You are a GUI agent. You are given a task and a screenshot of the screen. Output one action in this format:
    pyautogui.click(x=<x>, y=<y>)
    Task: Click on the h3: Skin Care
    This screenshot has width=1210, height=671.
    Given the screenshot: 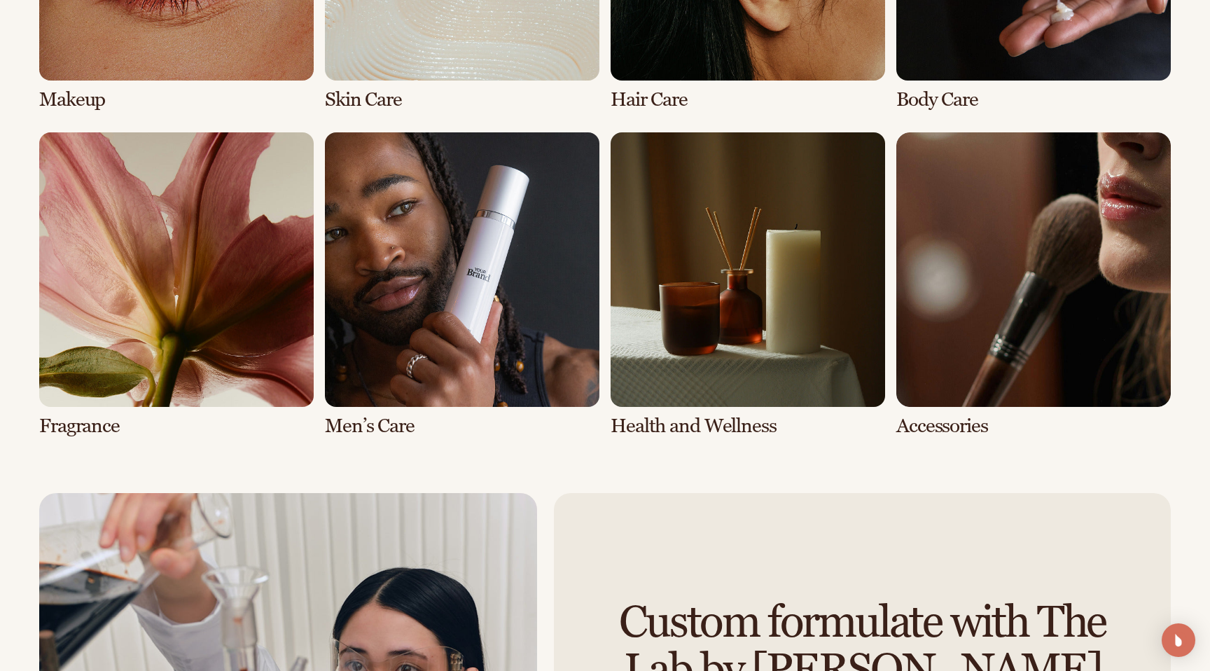 What is the action you would take?
    pyautogui.click(x=462, y=99)
    